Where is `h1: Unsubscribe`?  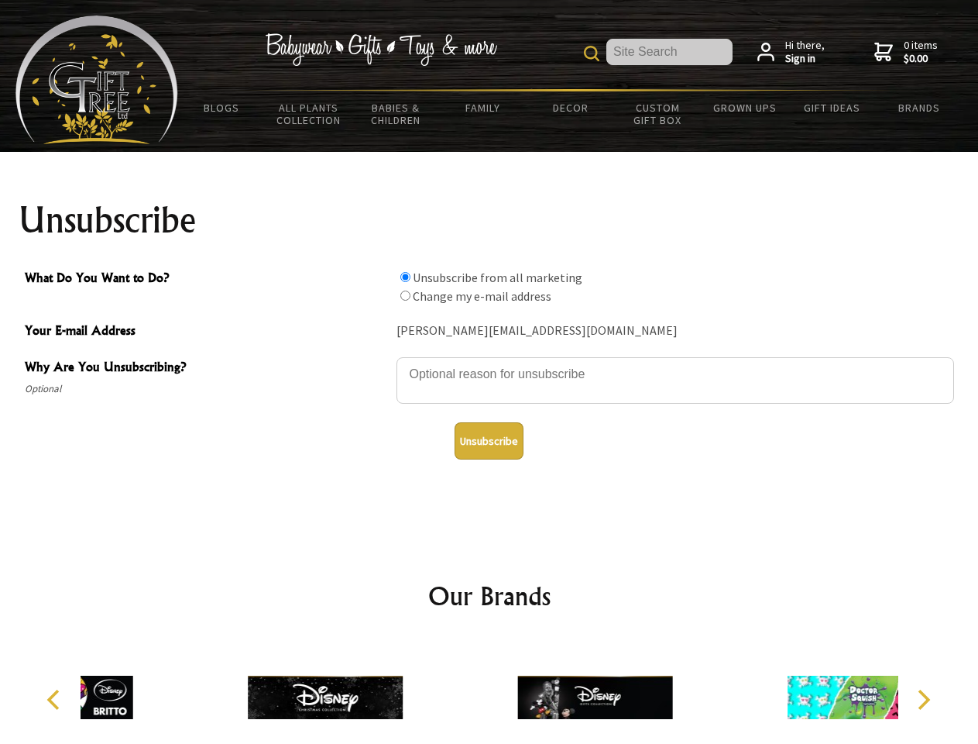 h1: Unsubscribe is located at coordinates (490, 220).